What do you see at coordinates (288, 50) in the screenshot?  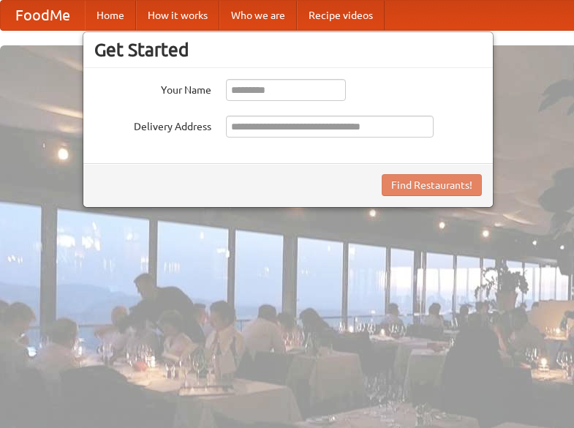 I see `h3: Get Started` at bounding box center [288, 50].